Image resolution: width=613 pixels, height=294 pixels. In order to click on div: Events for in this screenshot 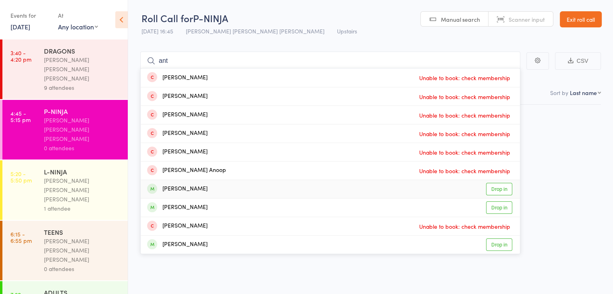, I will do `click(30, 15)`.